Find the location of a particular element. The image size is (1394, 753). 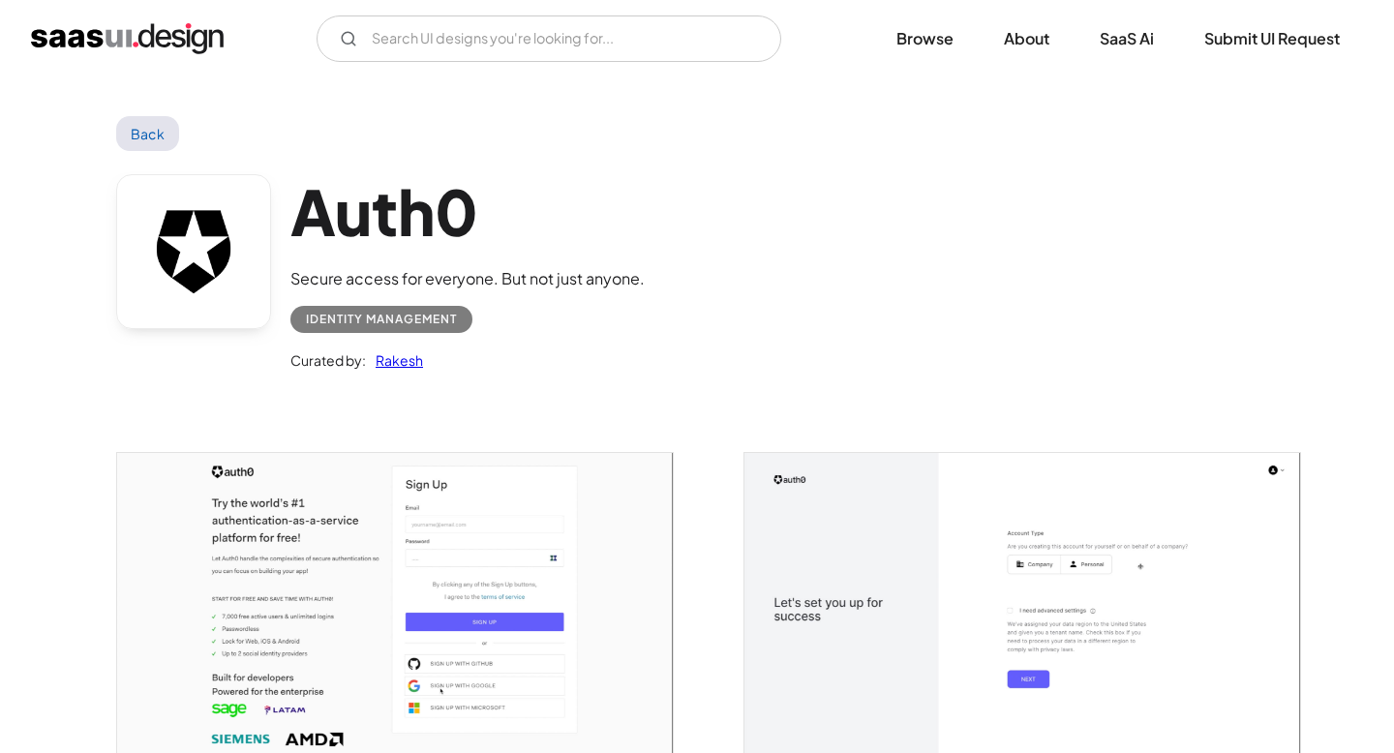

a: Back is located at coordinates (147, 134).